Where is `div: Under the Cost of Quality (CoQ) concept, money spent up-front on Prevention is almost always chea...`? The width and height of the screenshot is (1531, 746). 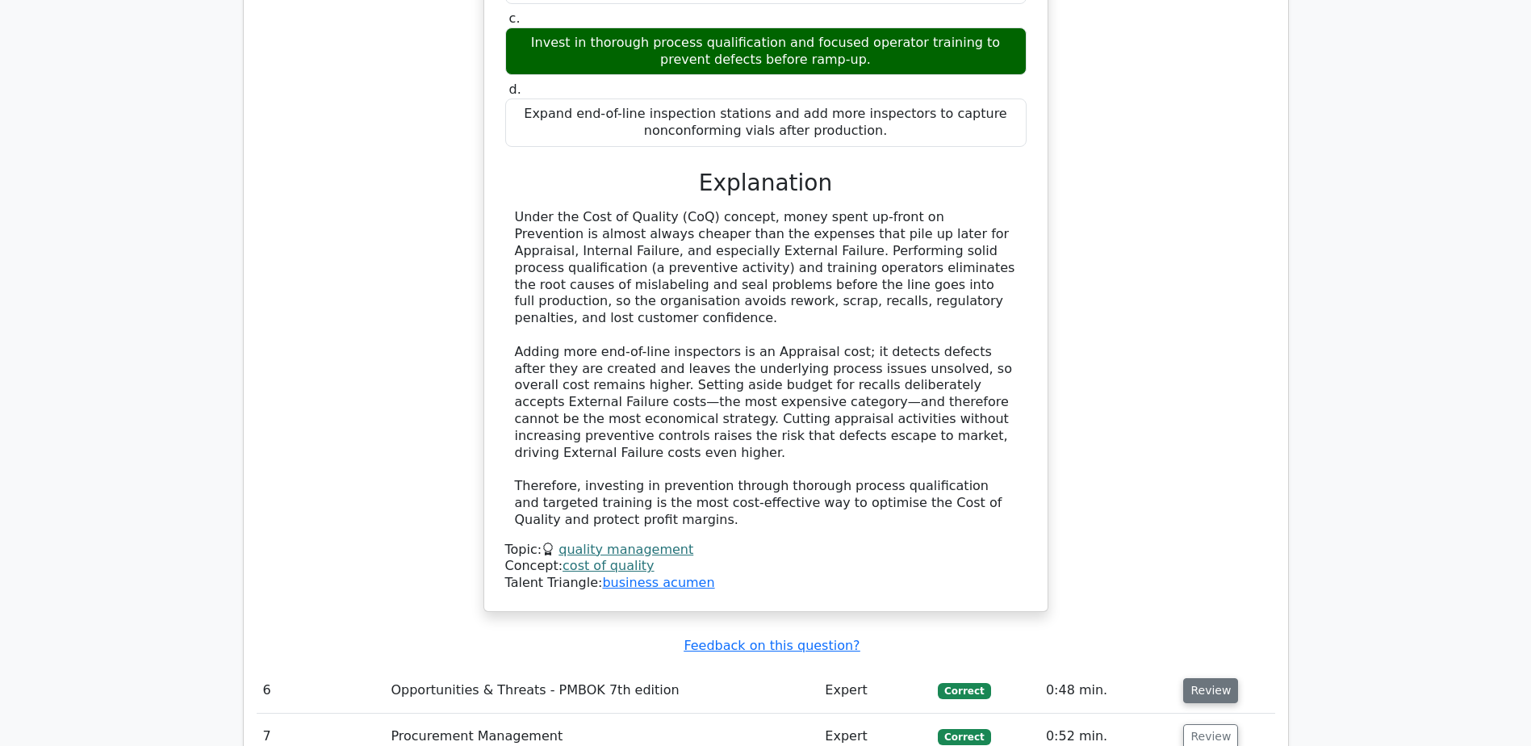 div: Under the Cost of Quality (CoQ) concept, money spent up-front on Prevention is almost always chea... is located at coordinates (766, 368).